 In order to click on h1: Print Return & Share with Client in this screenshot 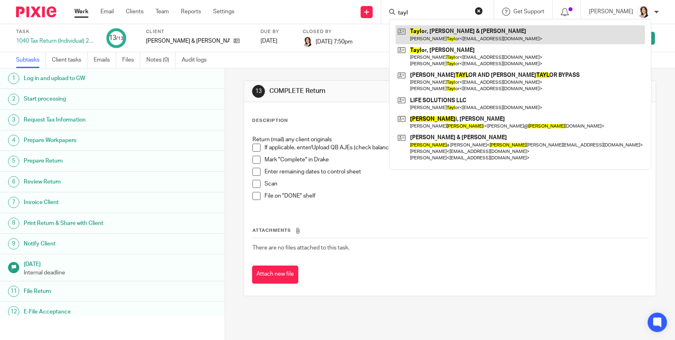, I will do `click(88, 223)`.